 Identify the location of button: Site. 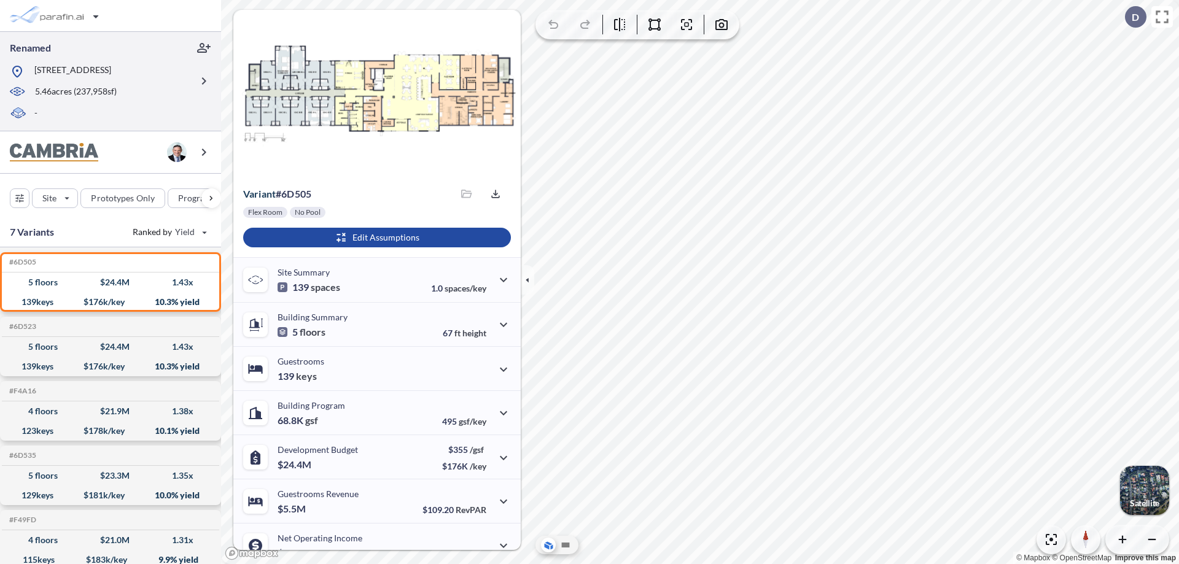
(55, 198).